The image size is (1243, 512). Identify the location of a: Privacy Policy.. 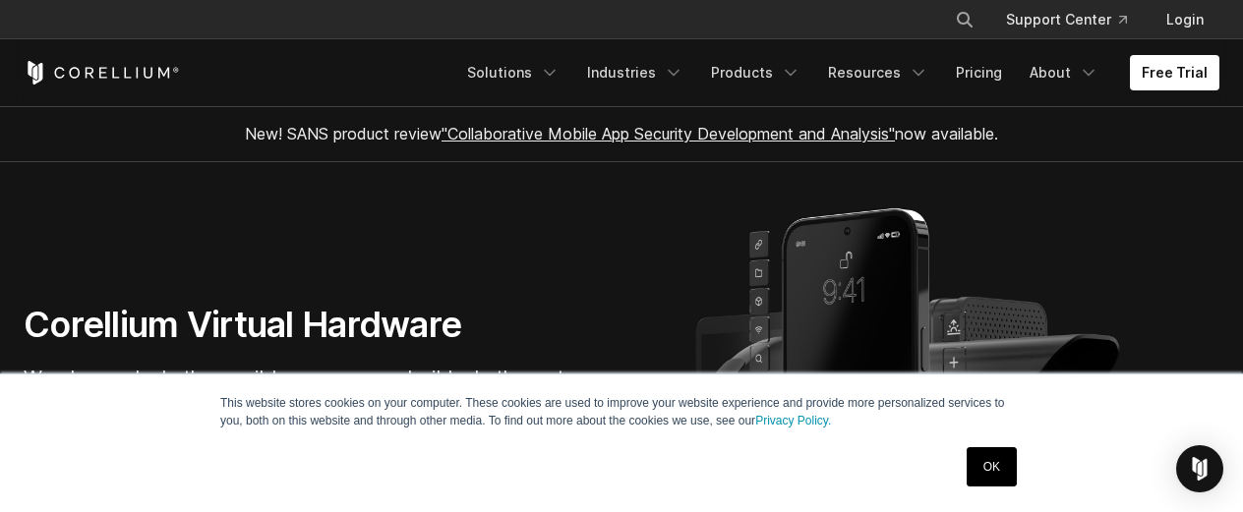
(793, 421).